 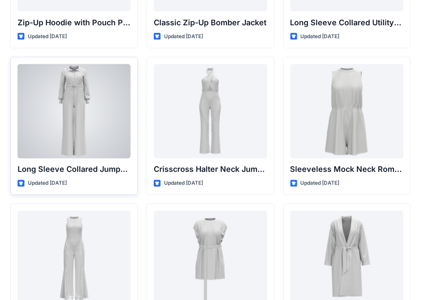 I want to click on p: Classic Zip-Up Bomber Jacket, so click(x=211, y=23).